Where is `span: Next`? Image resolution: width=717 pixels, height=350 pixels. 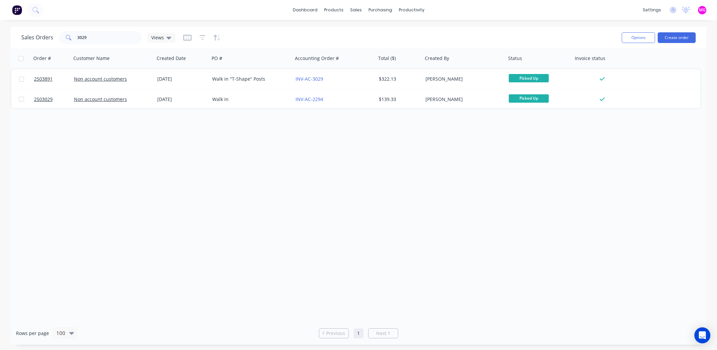
span: Next is located at coordinates (381, 333).